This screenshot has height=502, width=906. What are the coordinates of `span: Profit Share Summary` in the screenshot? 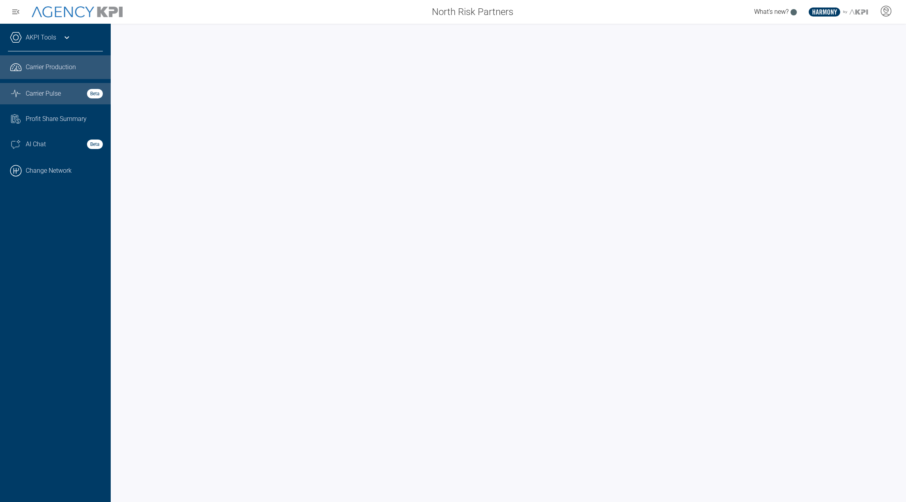 It's located at (56, 119).